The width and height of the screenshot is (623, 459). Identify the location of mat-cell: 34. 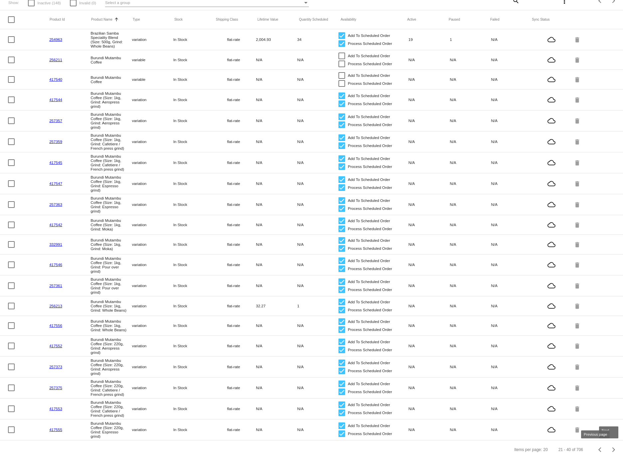
(318, 39).